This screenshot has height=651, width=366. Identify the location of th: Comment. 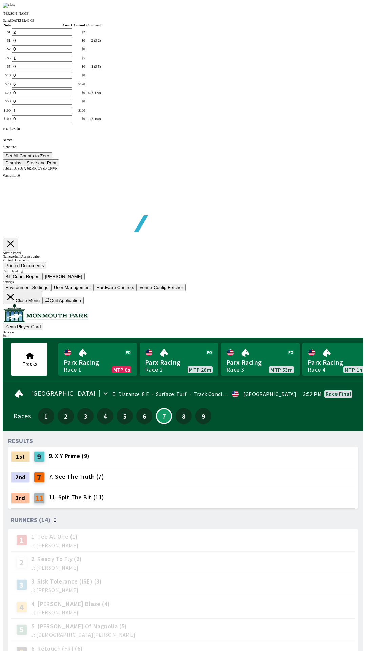
(94, 25).